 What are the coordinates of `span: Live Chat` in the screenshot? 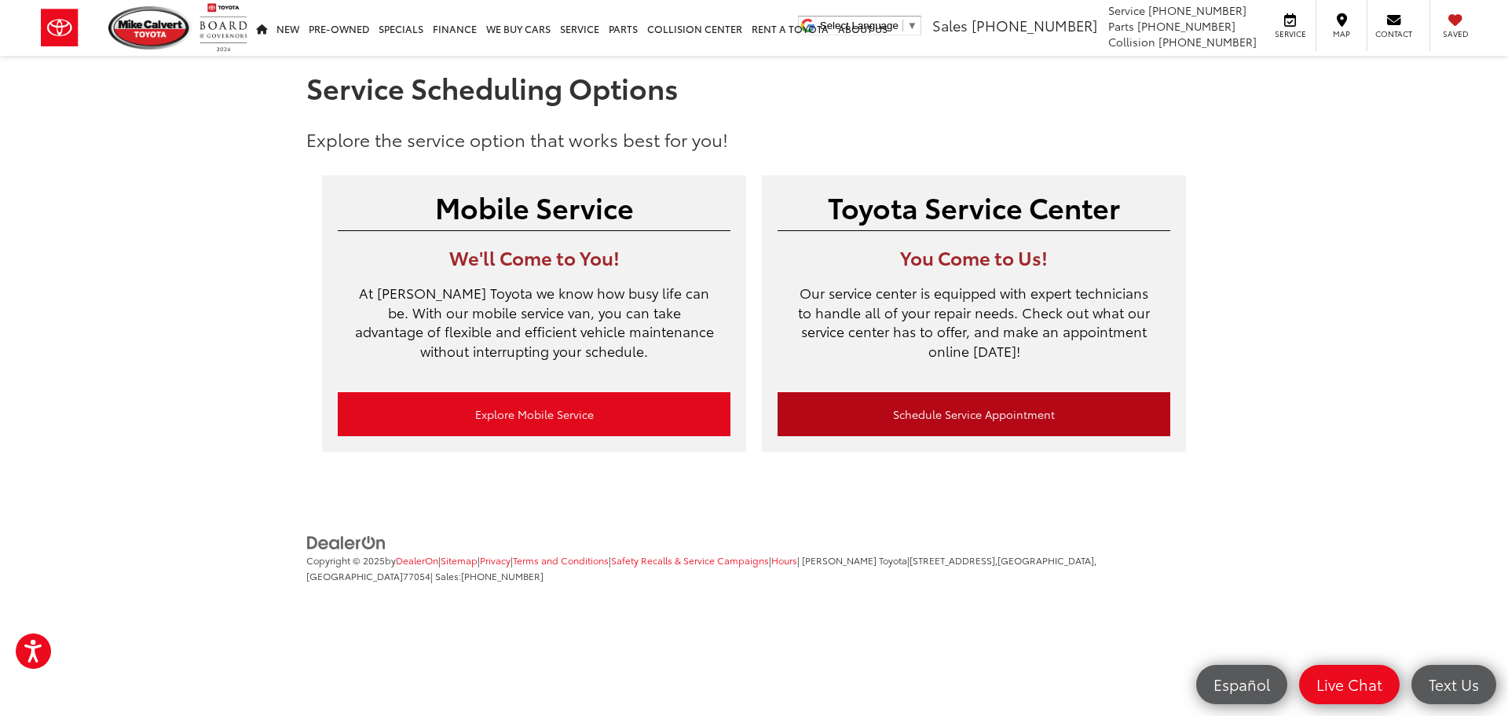 It's located at (1349, 683).